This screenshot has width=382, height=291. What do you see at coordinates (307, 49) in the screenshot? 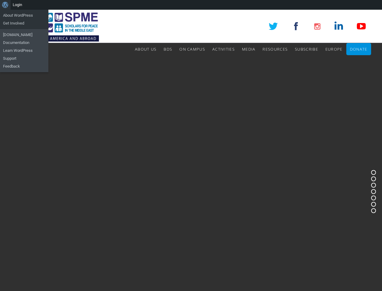
I see `a: Subscribe` at bounding box center [307, 49].